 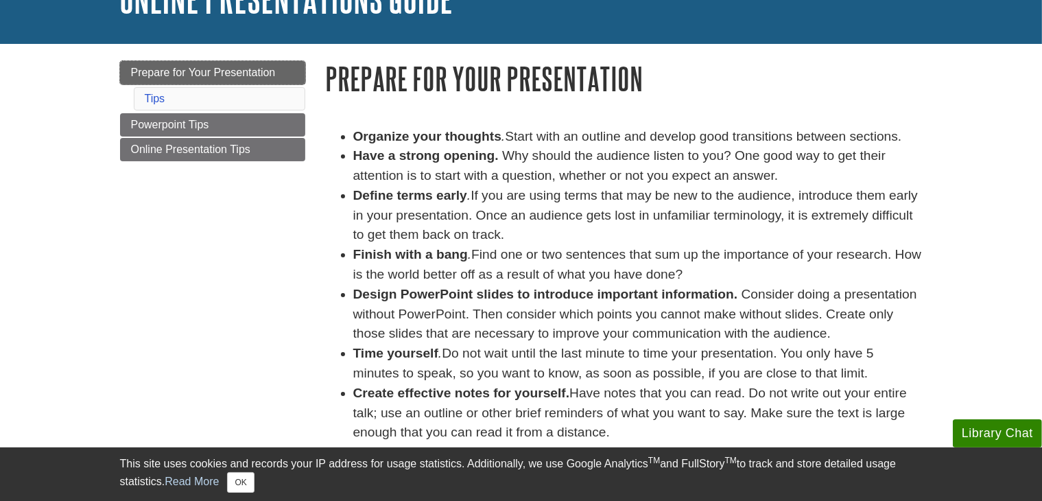 I want to click on span: Prepare for Your Presentation, so click(x=203, y=72).